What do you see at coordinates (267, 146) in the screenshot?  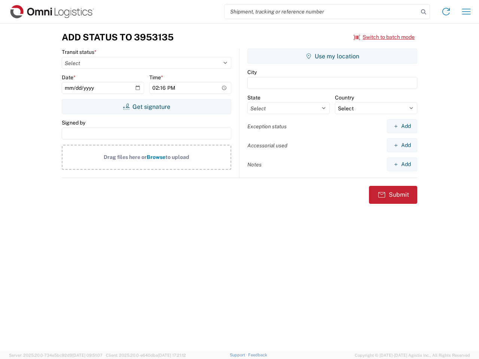 I see `label: Accessorial used` at bounding box center [267, 146].